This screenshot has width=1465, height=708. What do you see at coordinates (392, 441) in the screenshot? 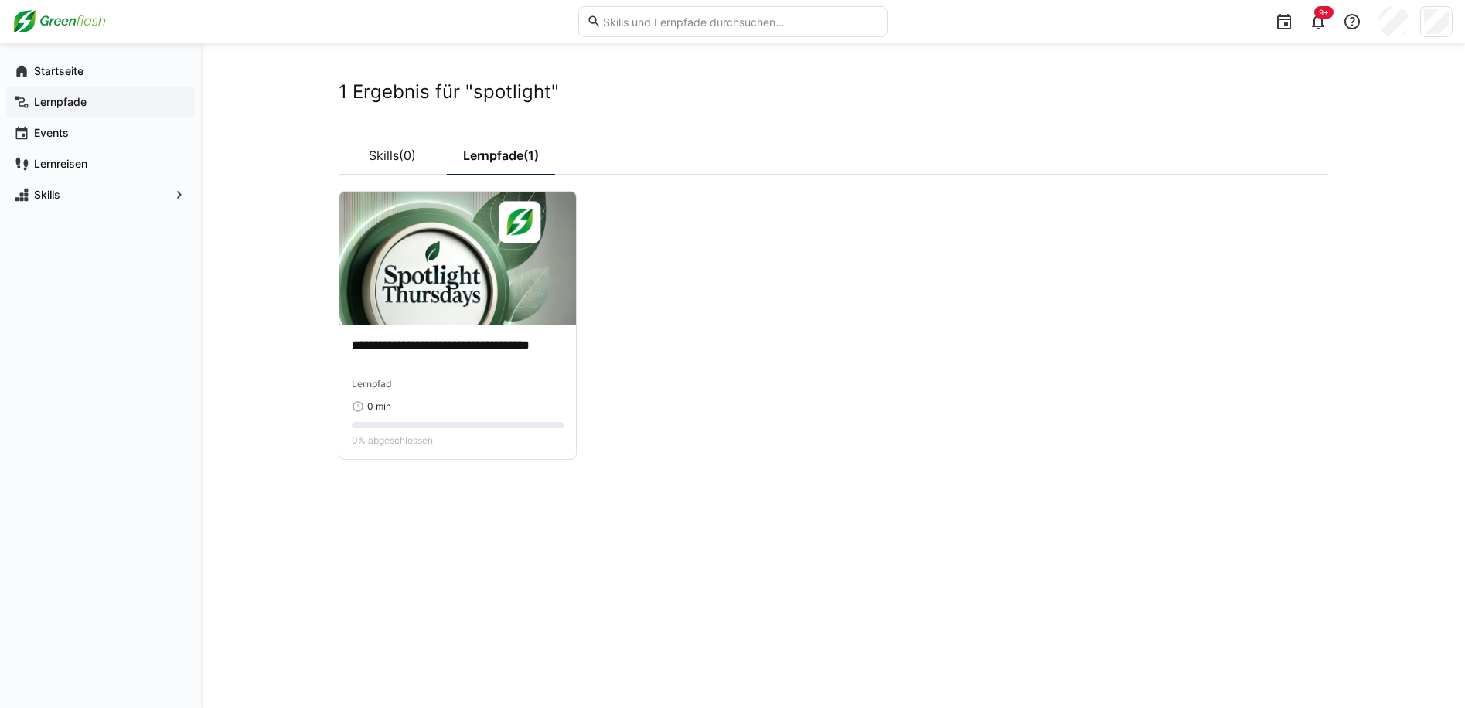
I see `span: 0% abgeschlossen` at bounding box center [392, 441].